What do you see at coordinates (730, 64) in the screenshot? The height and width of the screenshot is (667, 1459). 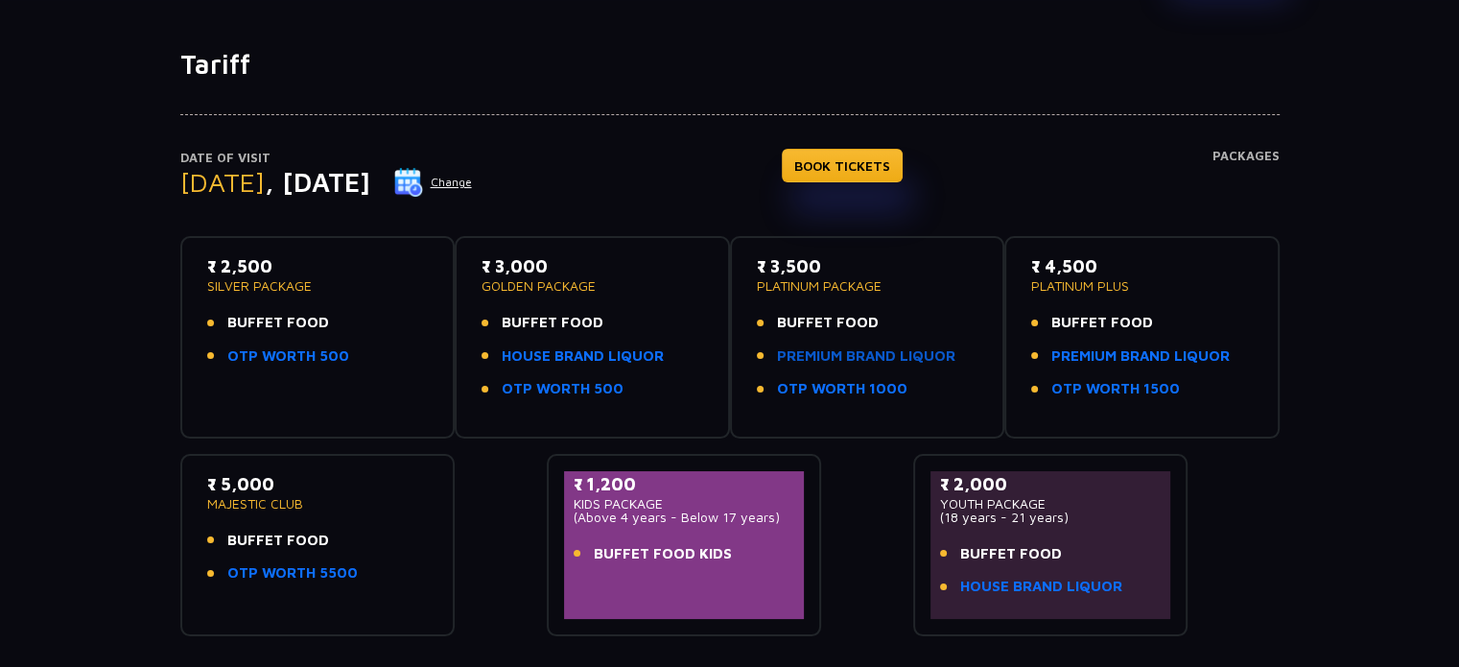 I see `h1: Tariff` at bounding box center [730, 64].